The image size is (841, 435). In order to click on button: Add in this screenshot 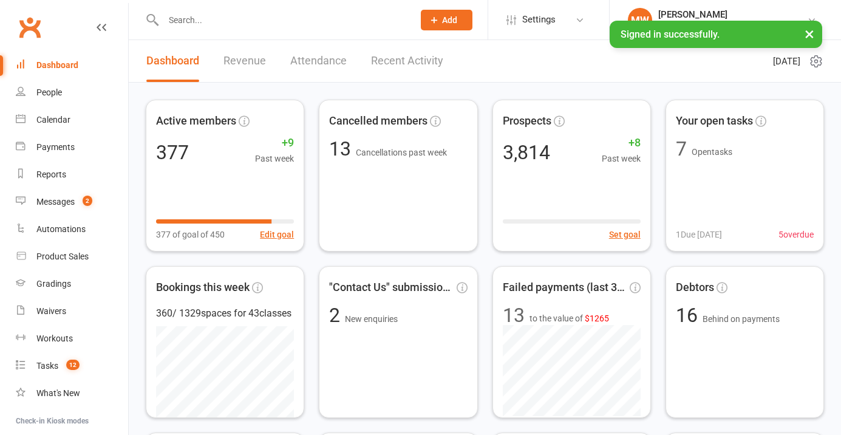, I will do `click(446, 20)`.